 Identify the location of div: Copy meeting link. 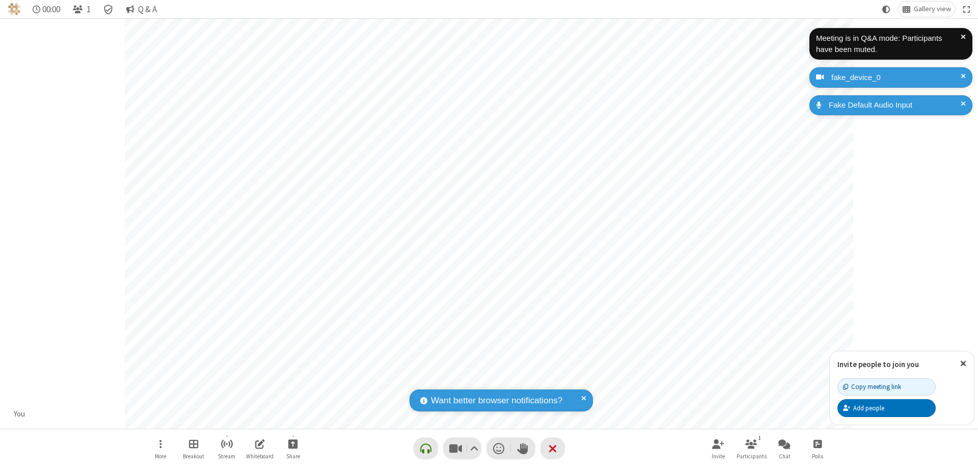
(872, 386).